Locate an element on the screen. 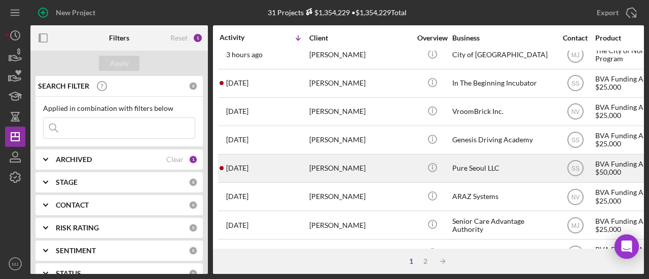 The width and height of the screenshot is (649, 279). div: Reset is located at coordinates (179, 38).